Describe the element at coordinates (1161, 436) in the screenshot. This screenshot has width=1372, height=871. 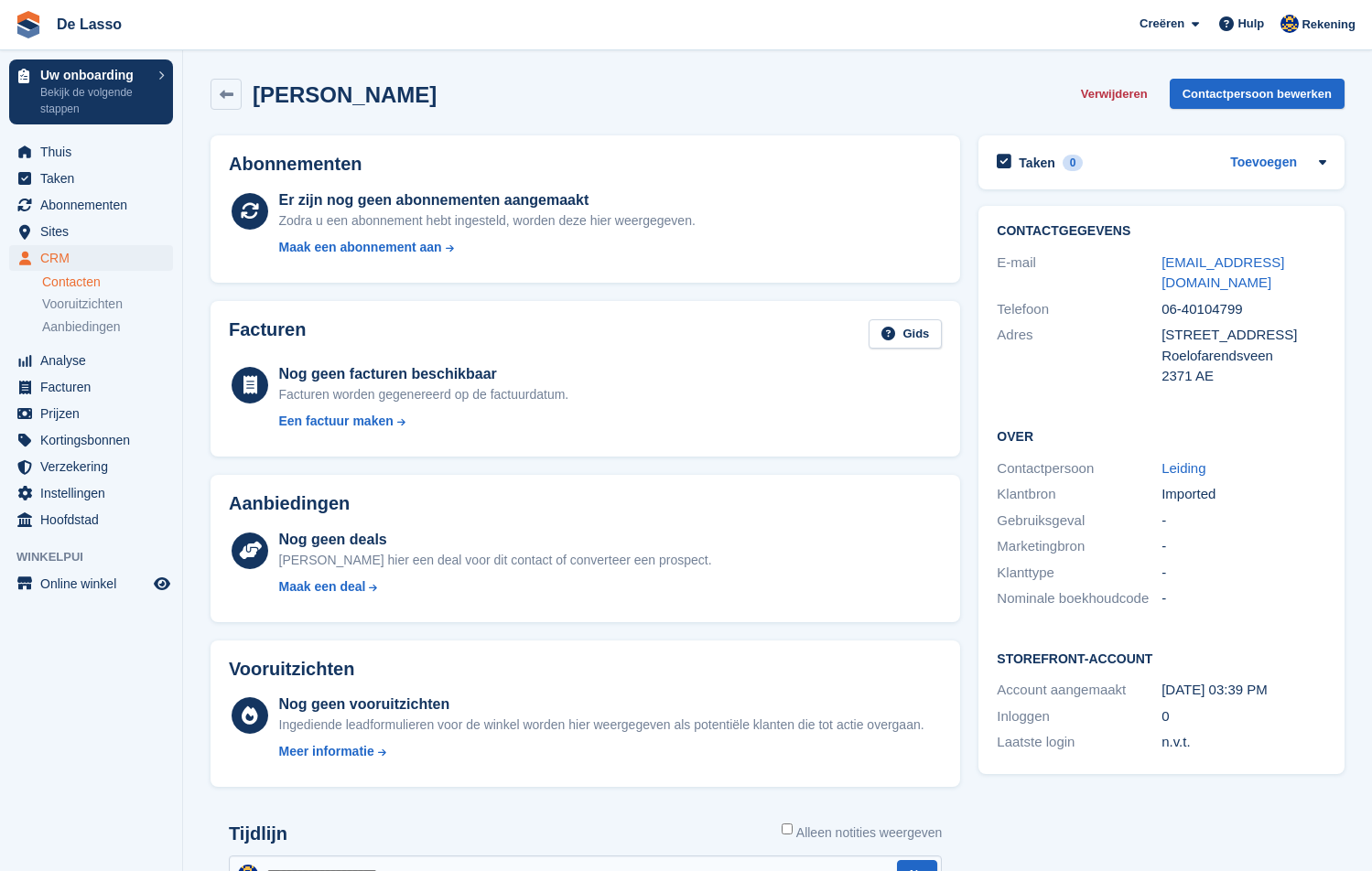
I see `h2: Over` at that location.